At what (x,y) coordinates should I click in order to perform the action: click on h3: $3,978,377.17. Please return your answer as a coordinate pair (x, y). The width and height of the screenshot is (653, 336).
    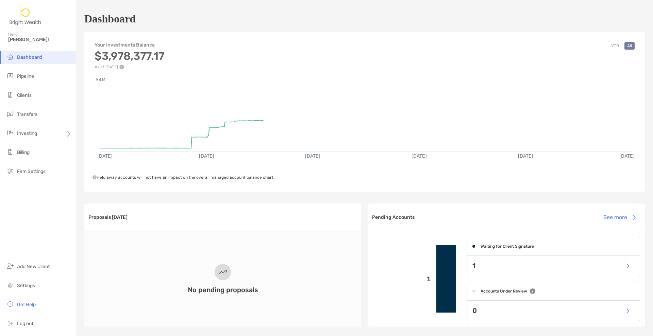
    Looking at the image, I should click on (129, 56).